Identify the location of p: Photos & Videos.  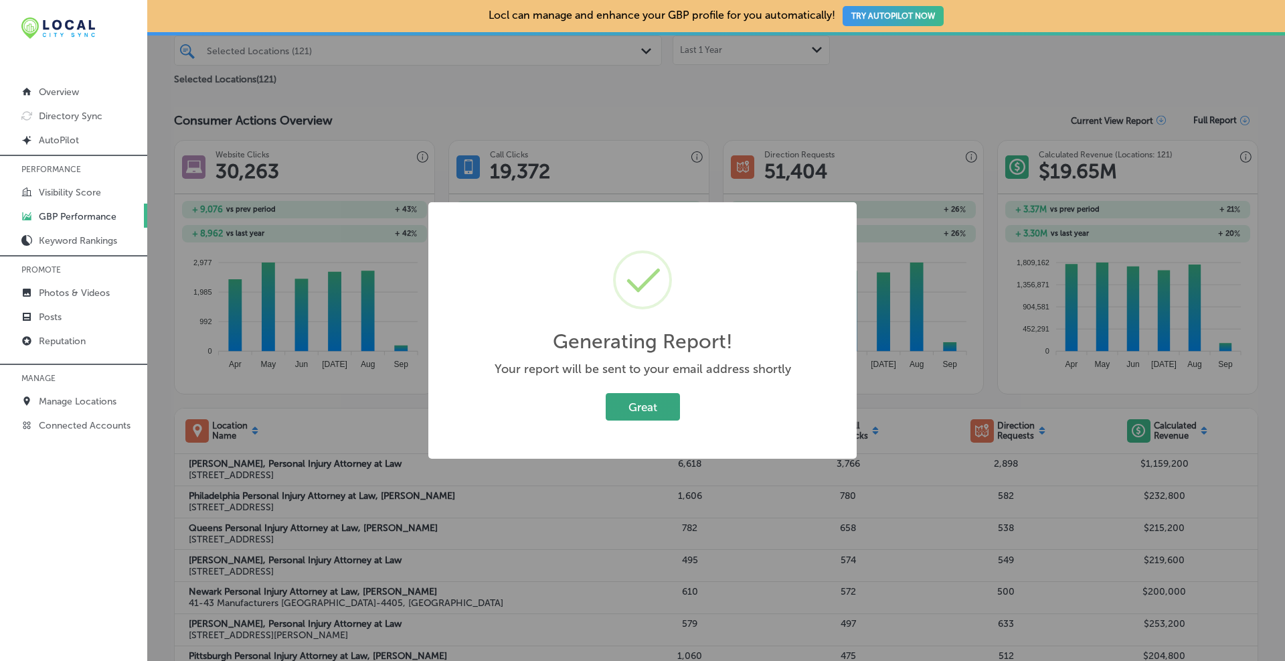
(74, 293).